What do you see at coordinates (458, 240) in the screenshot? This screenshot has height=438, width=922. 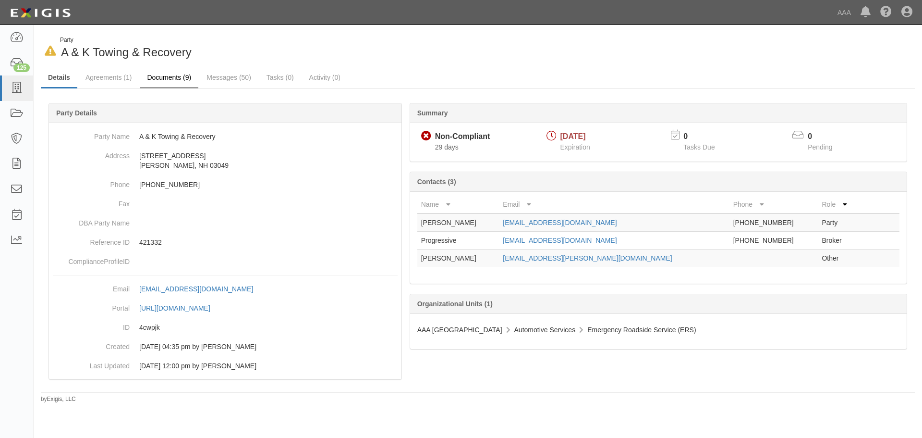 I see `td: Progressive` at bounding box center [458, 240].